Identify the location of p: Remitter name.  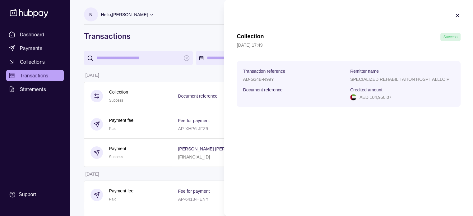
(365, 71).